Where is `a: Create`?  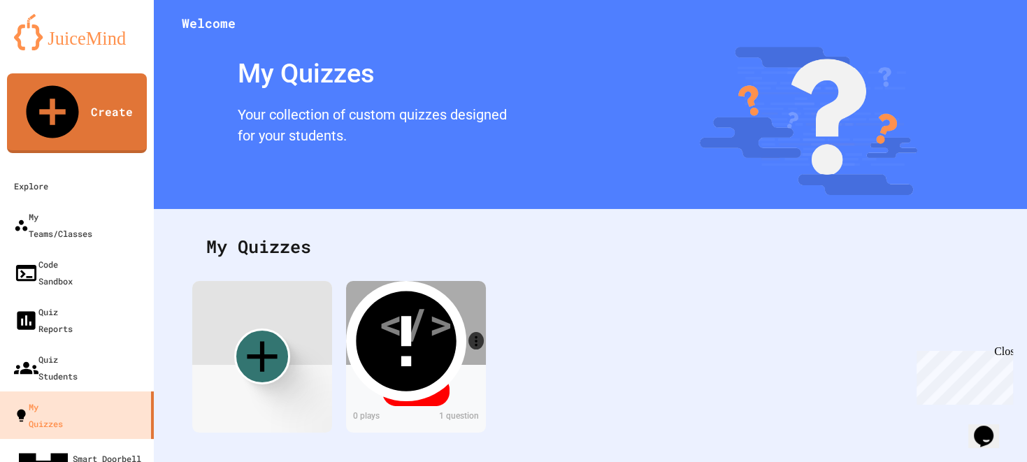
a: Create is located at coordinates (77, 113).